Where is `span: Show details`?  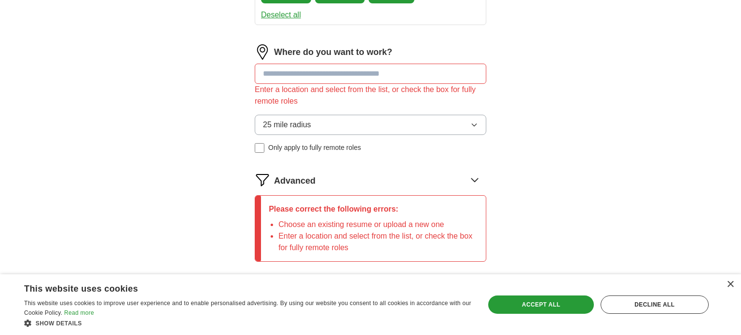 span: Show details is located at coordinates (59, 324).